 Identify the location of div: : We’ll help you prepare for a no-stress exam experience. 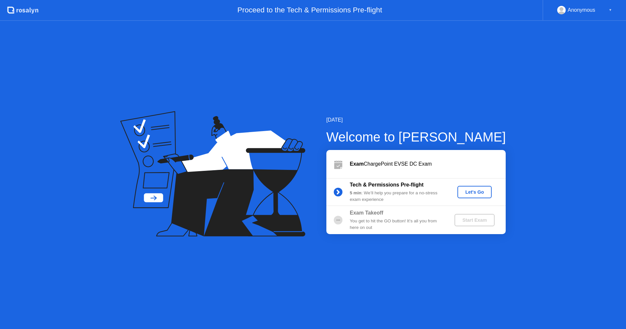
(397, 196).